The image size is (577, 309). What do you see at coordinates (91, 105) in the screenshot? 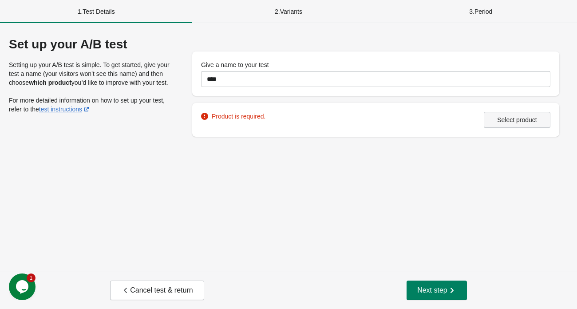
I see `p: For more detailed information on how to set up your test, refer to the` at bounding box center [91, 105].